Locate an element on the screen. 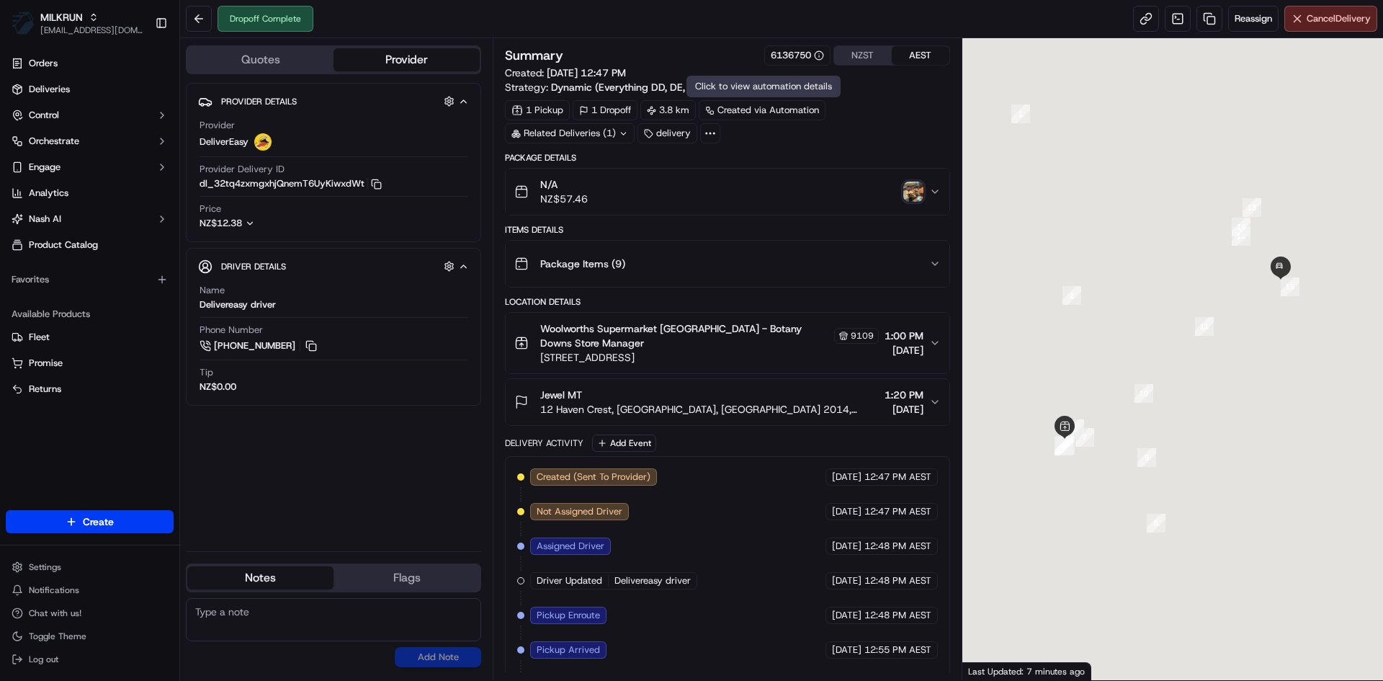  div: 3 is located at coordinates (1075, 429).